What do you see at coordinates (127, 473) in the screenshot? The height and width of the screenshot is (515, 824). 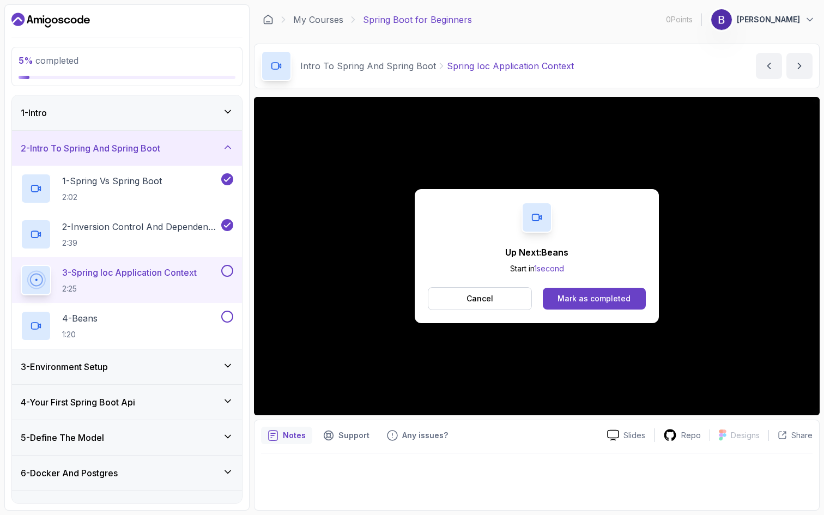 I see `button: 6-Docker And Postgres` at bounding box center [127, 473].